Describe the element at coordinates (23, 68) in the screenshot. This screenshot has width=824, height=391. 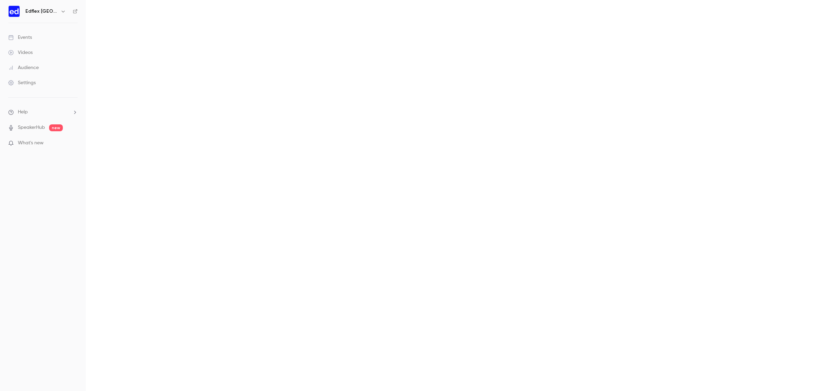
I see `div: Audience` at that location.